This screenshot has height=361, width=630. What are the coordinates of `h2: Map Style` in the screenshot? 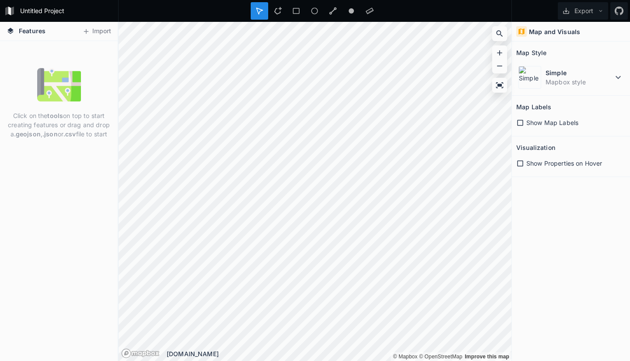 It's located at (531, 53).